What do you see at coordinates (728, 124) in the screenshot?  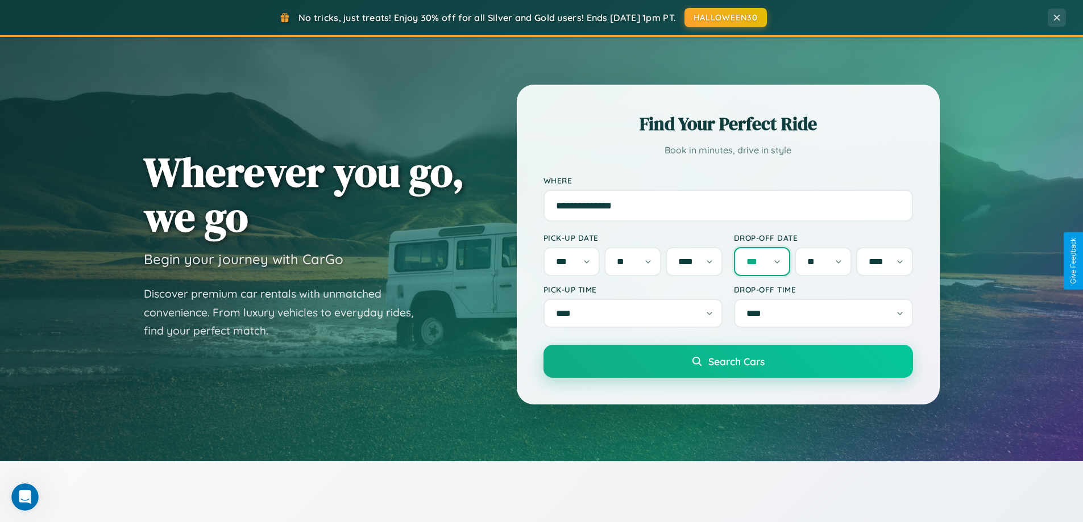 I see `h2: Find Your Perfect Ride` at bounding box center [728, 124].